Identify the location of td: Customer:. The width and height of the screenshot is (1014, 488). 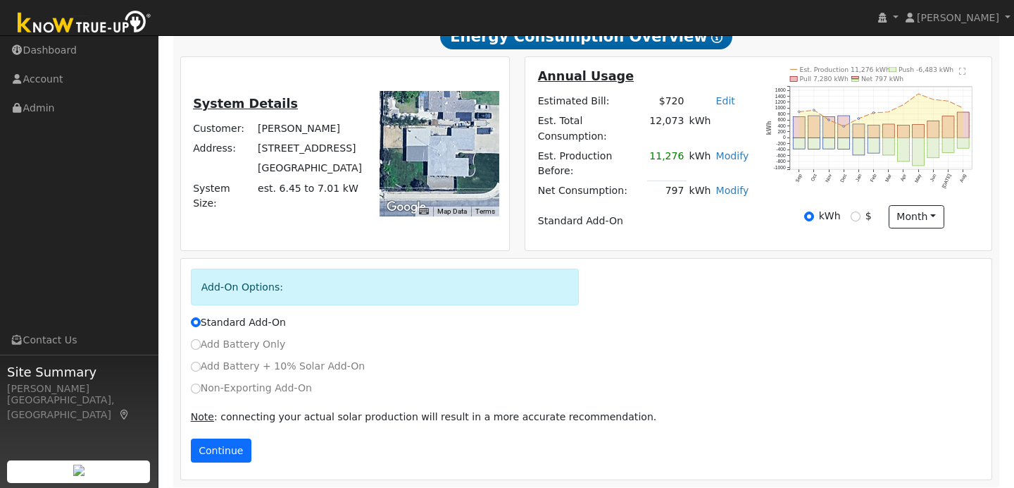
(223, 129).